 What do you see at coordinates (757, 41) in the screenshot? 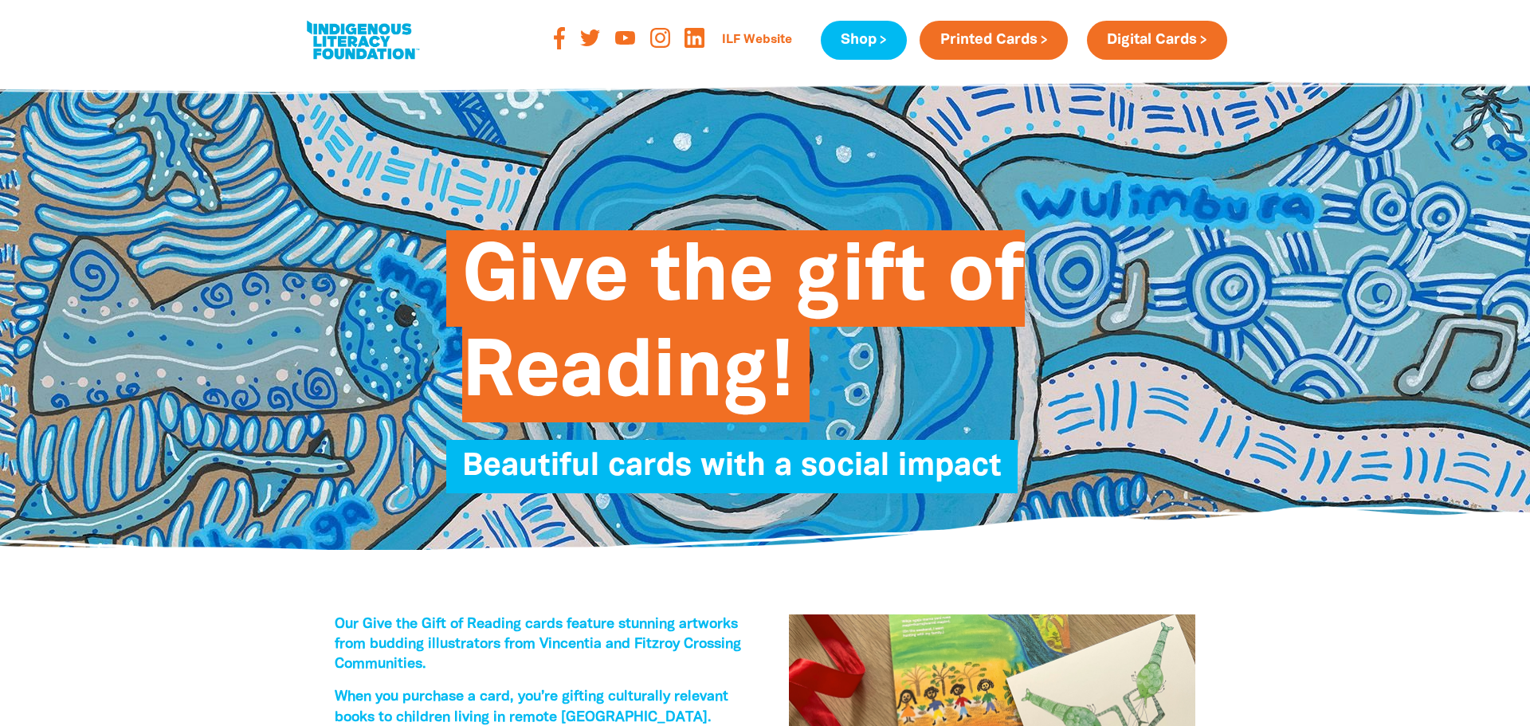
I see `a: ILF Website` at bounding box center [757, 41].